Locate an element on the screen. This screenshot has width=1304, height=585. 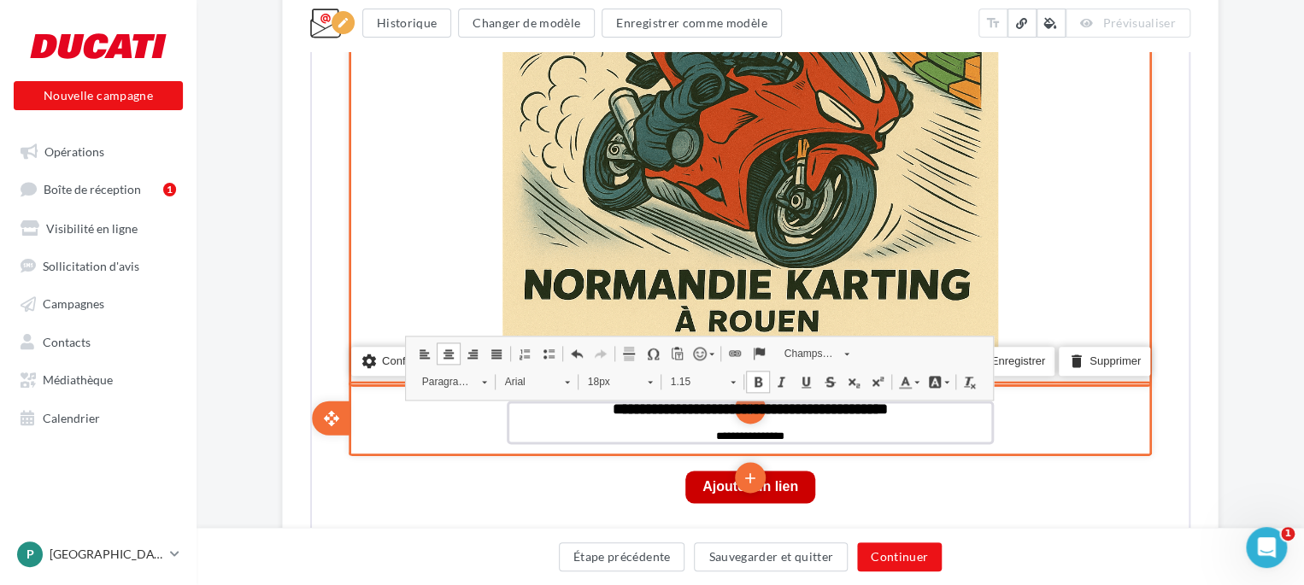
button: Étape précédente is located at coordinates (622, 557).